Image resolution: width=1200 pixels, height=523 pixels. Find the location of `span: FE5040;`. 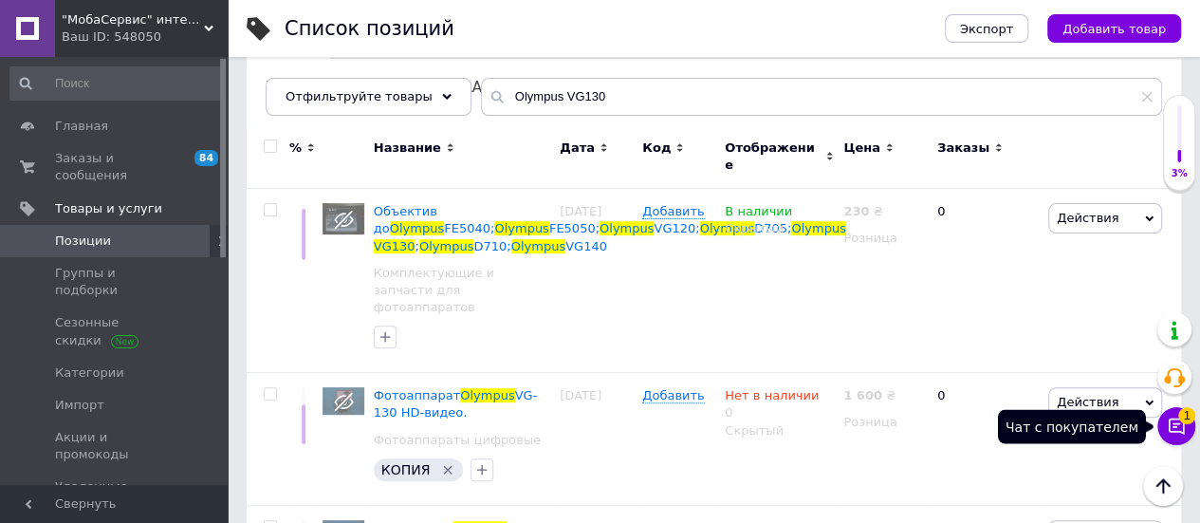

span: FE5040; is located at coordinates (469, 228).